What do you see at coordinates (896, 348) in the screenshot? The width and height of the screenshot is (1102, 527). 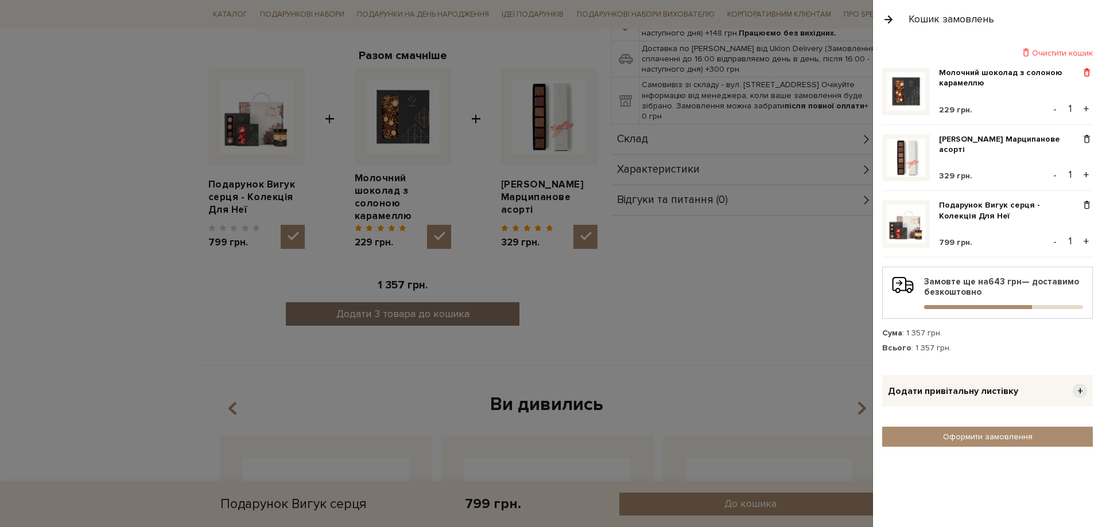 I see `strong: Всього` at bounding box center [896, 348].